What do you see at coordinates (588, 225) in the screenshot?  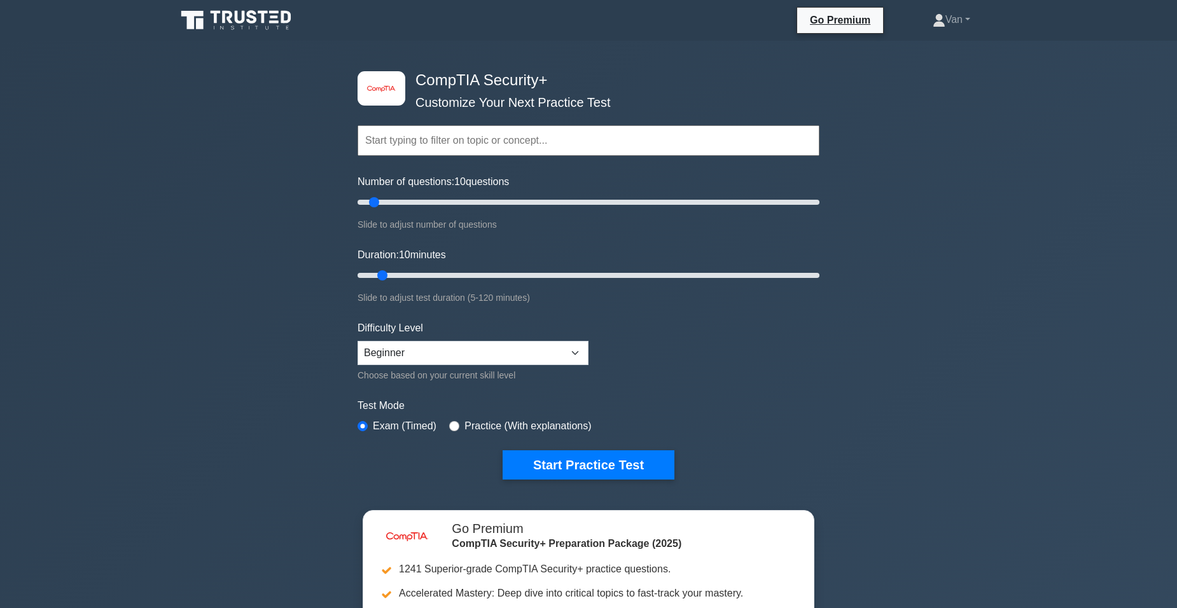 I see `div: Slide to adjust number of questions` at bounding box center [588, 225].